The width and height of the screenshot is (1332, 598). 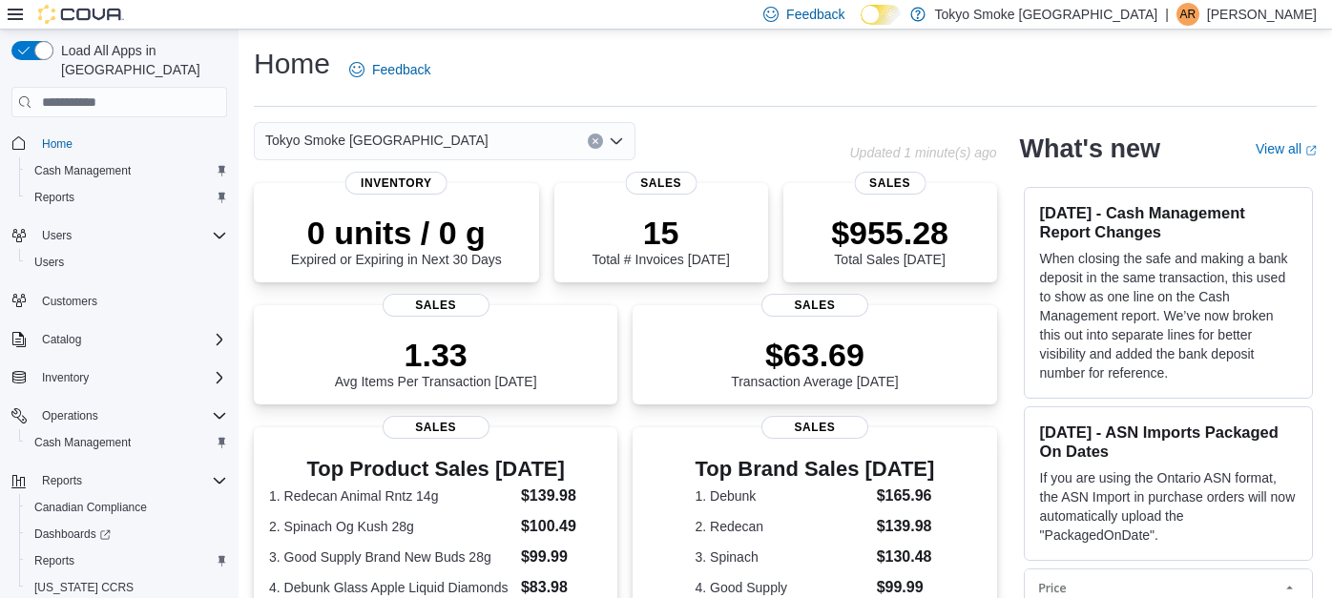 I want to click on a: Feedback, so click(x=389, y=70).